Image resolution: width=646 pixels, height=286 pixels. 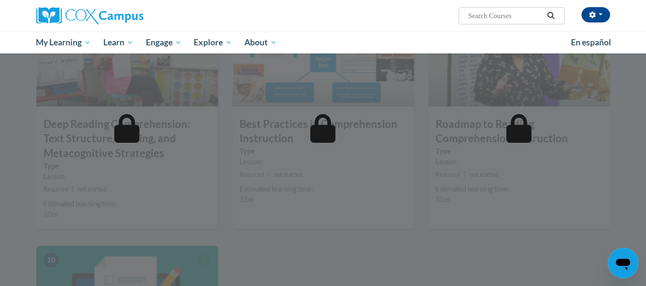 I want to click on div: Main menu, so click(x=323, y=43).